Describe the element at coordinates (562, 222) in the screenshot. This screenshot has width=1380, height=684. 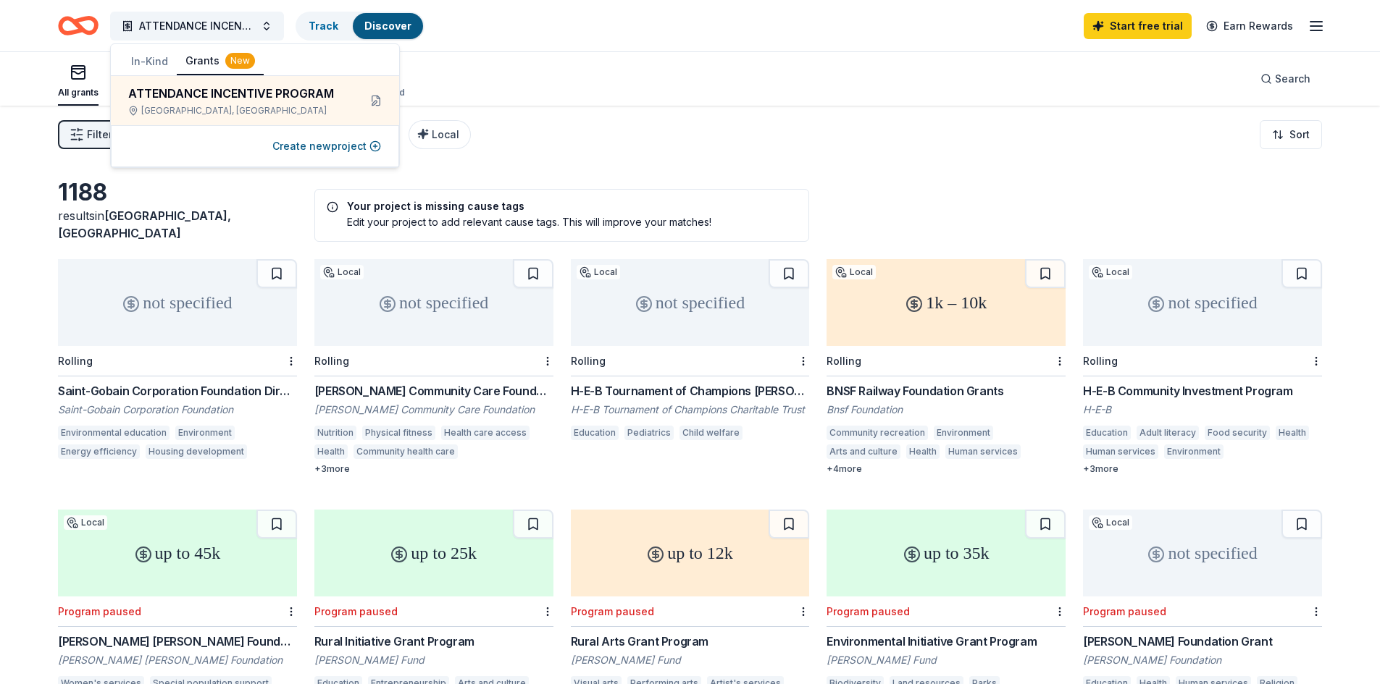
I see `div: Edit your project to add relevant cause tags. This will improve your matches!` at that location.